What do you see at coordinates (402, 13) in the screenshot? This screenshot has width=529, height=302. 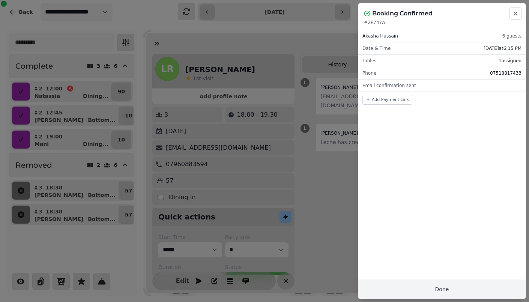 I see `h2: Booking Confirmed` at bounding box center [402, 13].